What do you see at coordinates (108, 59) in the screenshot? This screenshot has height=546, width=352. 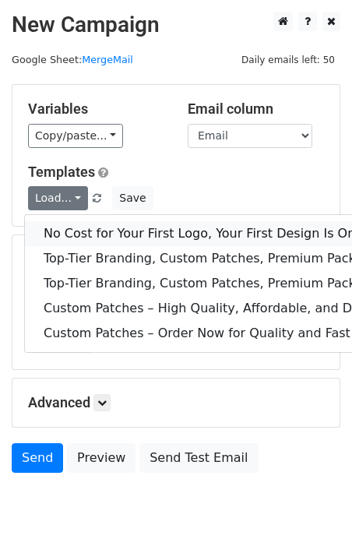 I see `a: MergeMail` at bounding box center [108, 59].